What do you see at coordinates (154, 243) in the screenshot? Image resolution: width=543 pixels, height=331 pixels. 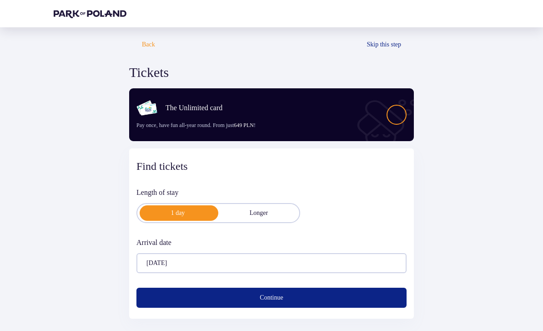 I see `p: Arrival date` at bounding box center [154, 243].